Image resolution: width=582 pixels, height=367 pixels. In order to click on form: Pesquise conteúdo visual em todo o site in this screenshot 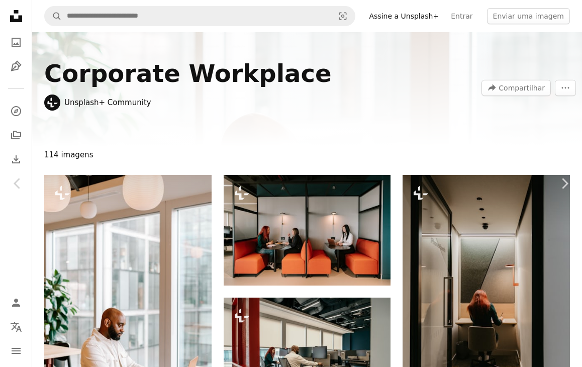, I will do `click(199, 16)`.